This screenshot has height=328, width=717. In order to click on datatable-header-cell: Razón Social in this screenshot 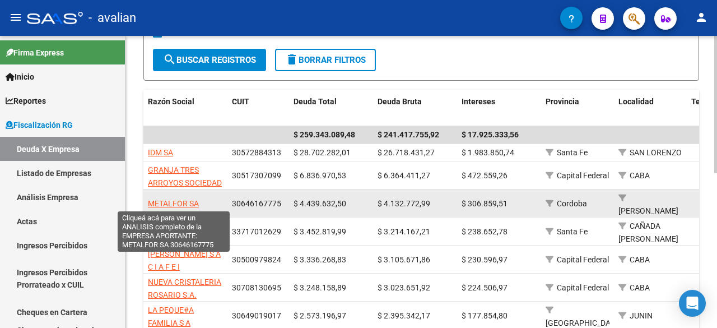, I will do `click(185, 108)`.